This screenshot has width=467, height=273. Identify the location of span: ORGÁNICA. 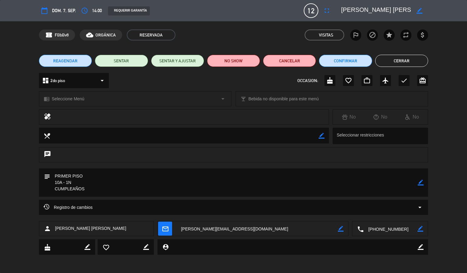
(105, 35).